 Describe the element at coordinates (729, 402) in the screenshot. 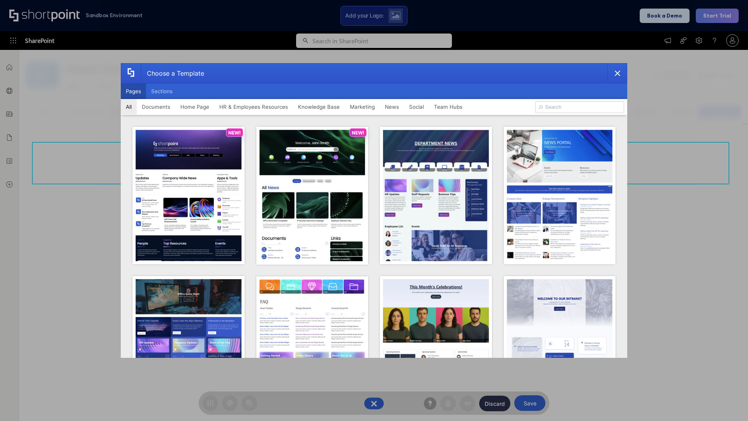

I see `div: Chat Widget` at that location.